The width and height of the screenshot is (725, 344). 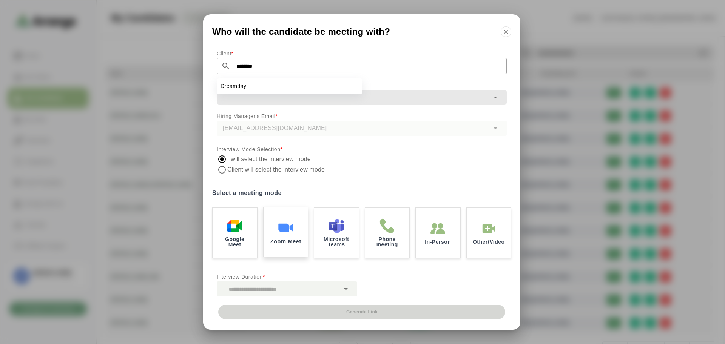 What do you see at coordinates (269, 159) in the screenshot?
I see `label: I will select the interview mode` at bounding box center [269, 159].